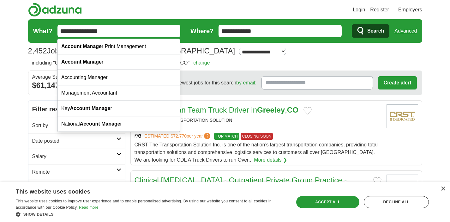 The height and width of the screenshot is (222, 450). What do you see at coordinates (89, 207) in the screenshot?
I see `a: Read more, opens a new window` at bounding box center [89, 207].